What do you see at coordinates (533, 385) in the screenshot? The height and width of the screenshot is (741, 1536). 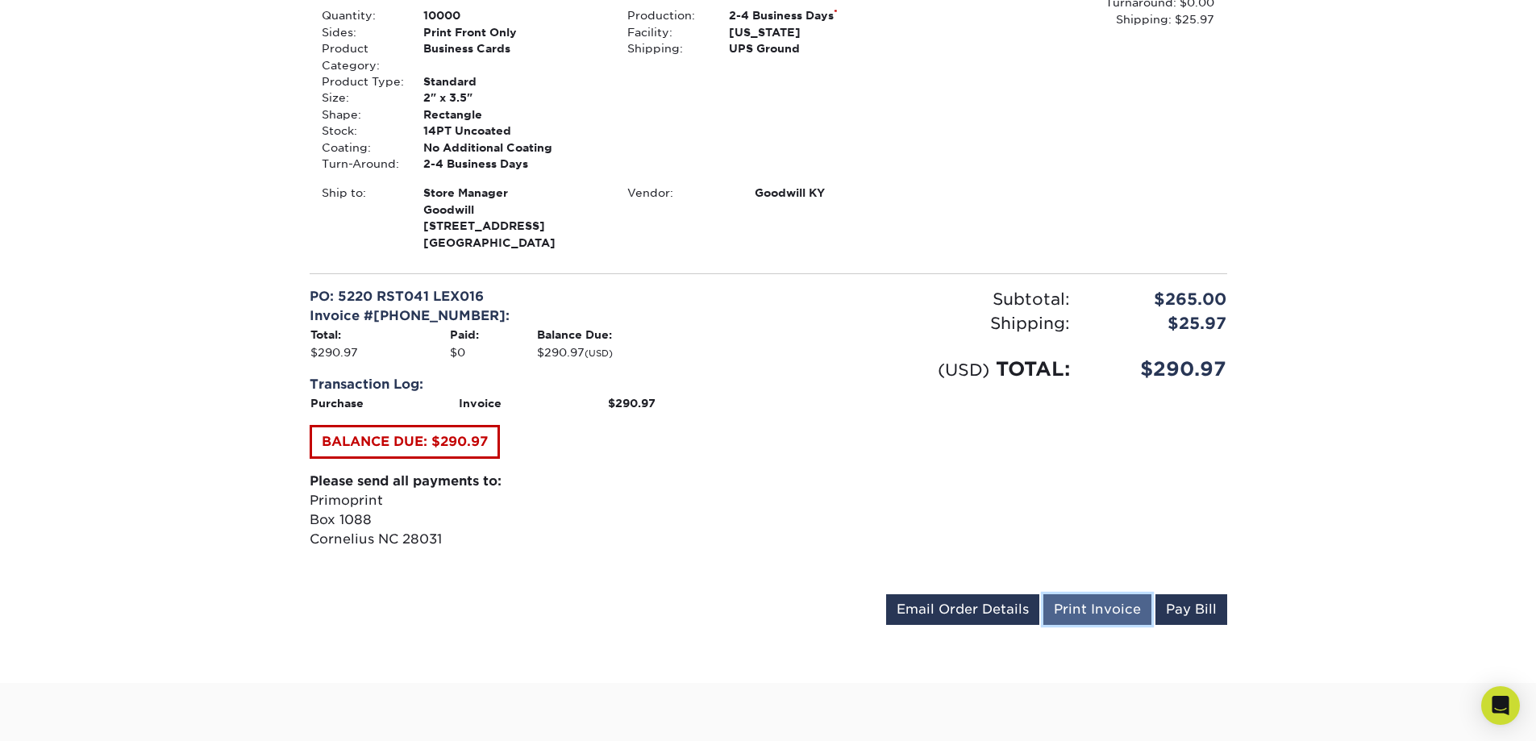 I see `div: Transaction Log:` at bounding box center [533, 385].